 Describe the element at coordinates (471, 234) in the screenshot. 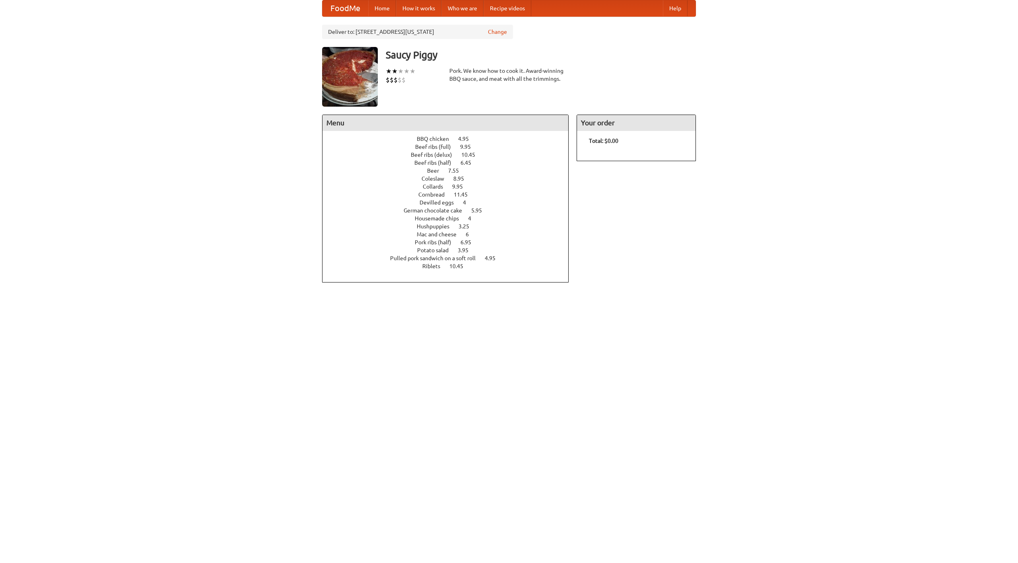

I see `span: 6` at that location.